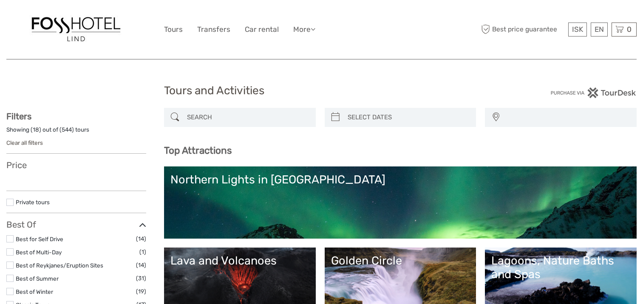  I want to click on a: More, so click(304, 29).